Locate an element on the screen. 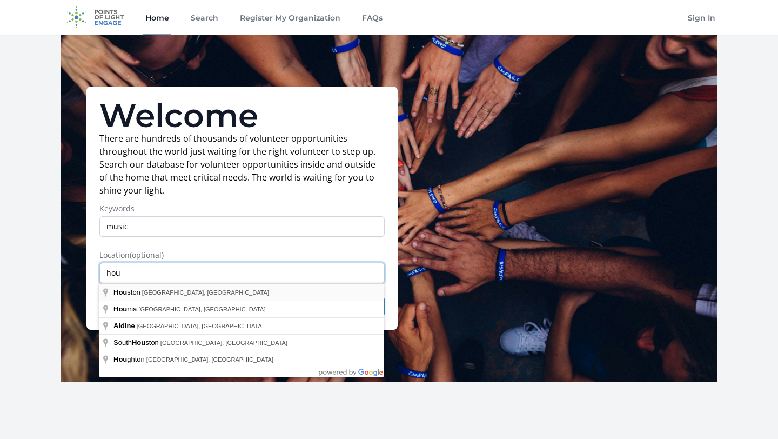 This screenshot has height=439, width=778. input: Enter a location is located at coordinates (242, 273).